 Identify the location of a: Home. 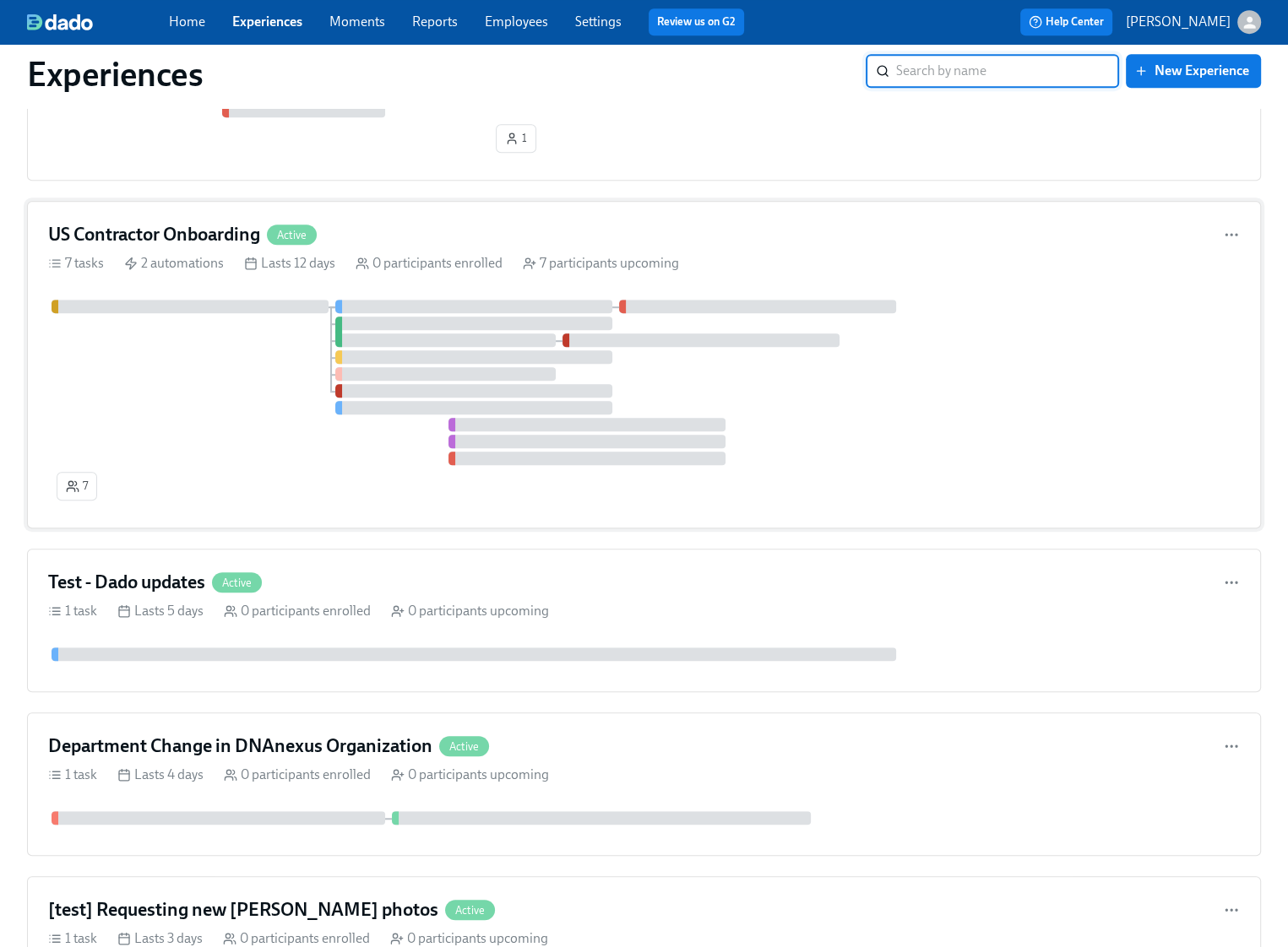
(186, 22).